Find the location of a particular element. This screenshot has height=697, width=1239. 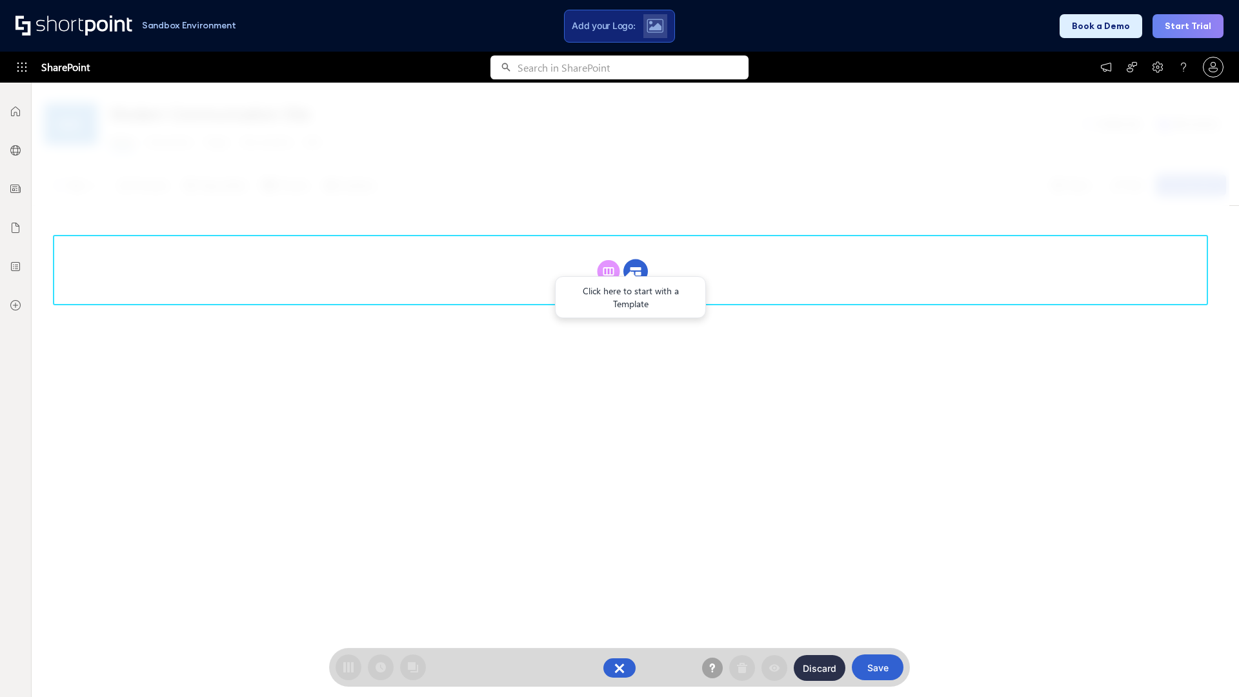

div: Chat Widget is located at coordinates (1207, 666).